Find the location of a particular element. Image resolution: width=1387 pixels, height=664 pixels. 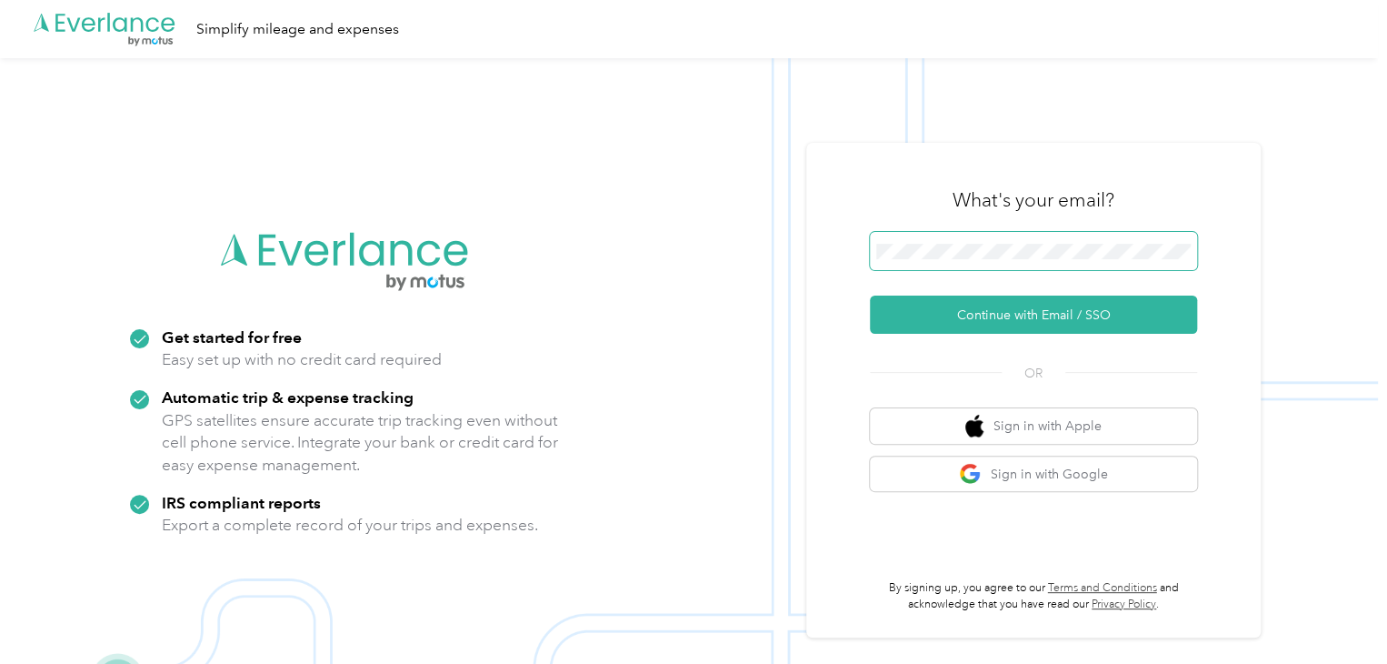

a: Terms and Conditions is located at coordinates (1103, 587).